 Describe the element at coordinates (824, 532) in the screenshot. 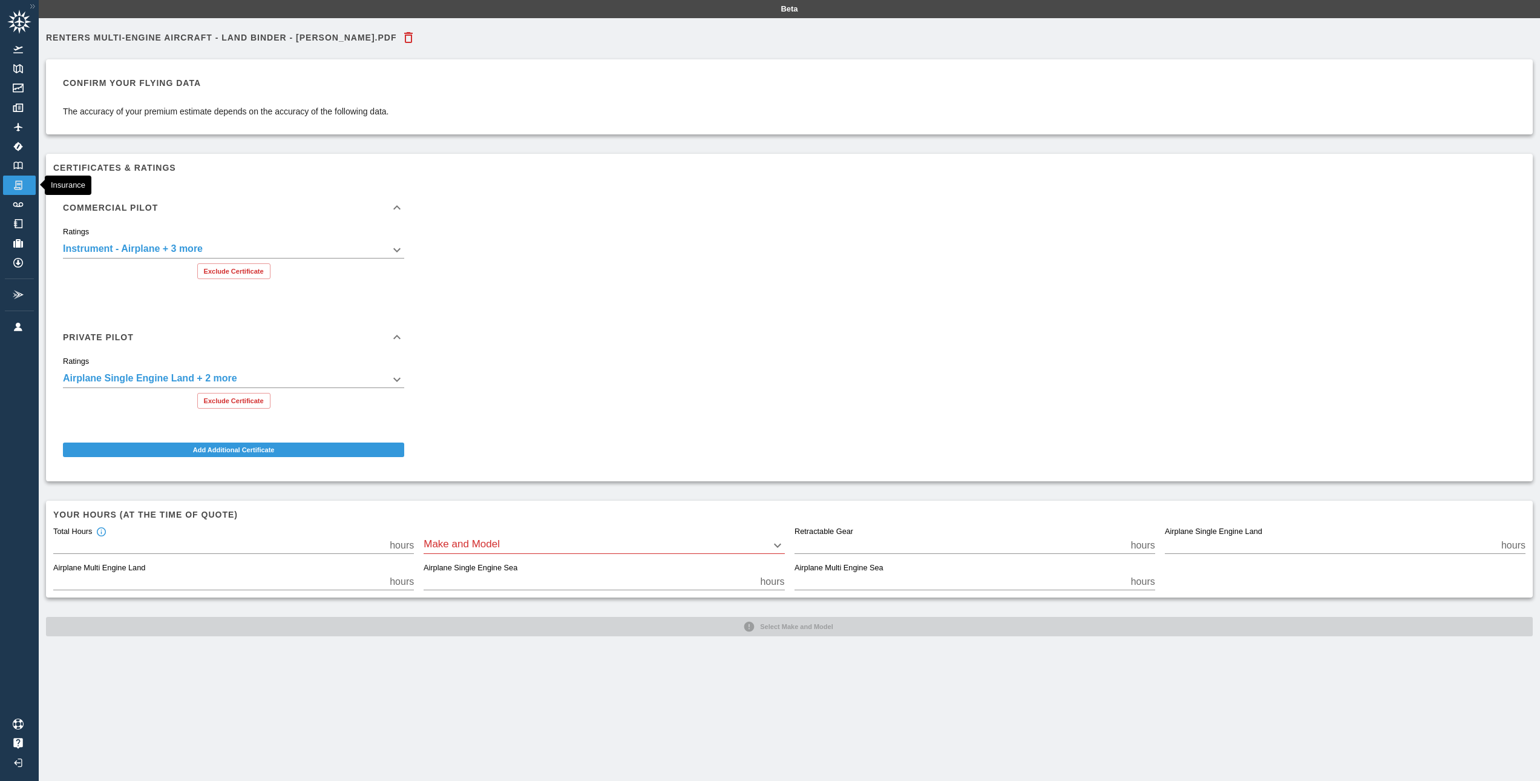

I see `label: Retractable Gear` at that location.